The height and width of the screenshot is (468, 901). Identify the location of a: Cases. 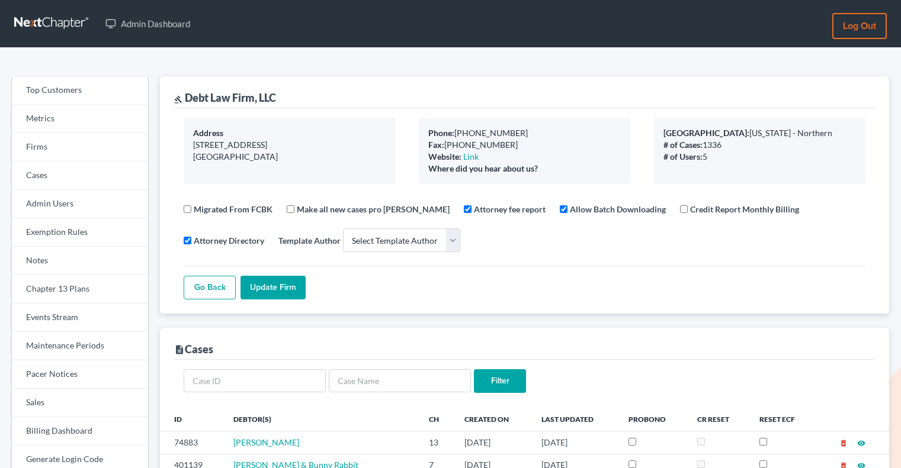
(80, 176).